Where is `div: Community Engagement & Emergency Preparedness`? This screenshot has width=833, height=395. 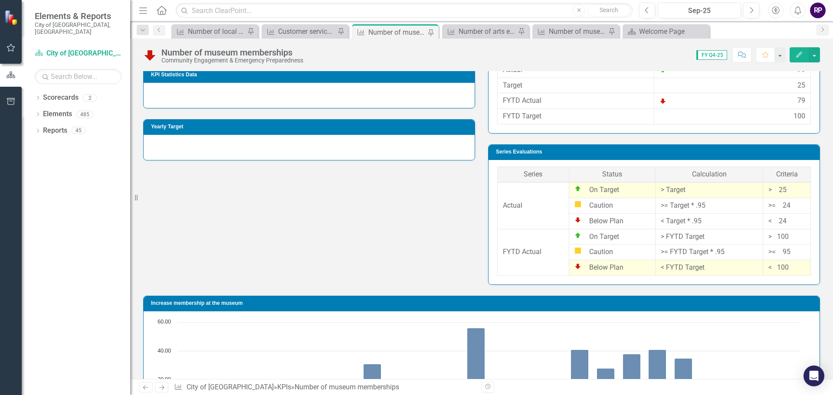 div: Community Engagement & Emergency Preparedness is located at coordinates (232, 60).